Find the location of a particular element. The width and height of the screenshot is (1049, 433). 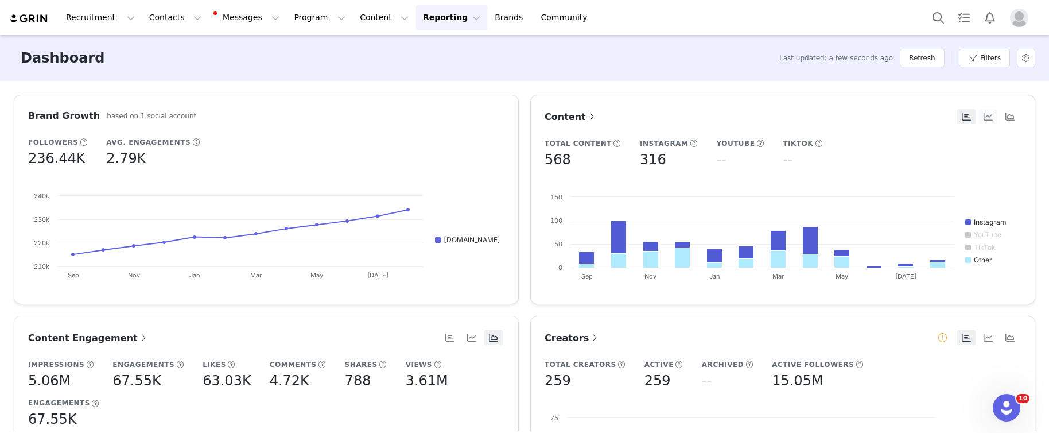

text: 0 is located at coordinates (560, 267).